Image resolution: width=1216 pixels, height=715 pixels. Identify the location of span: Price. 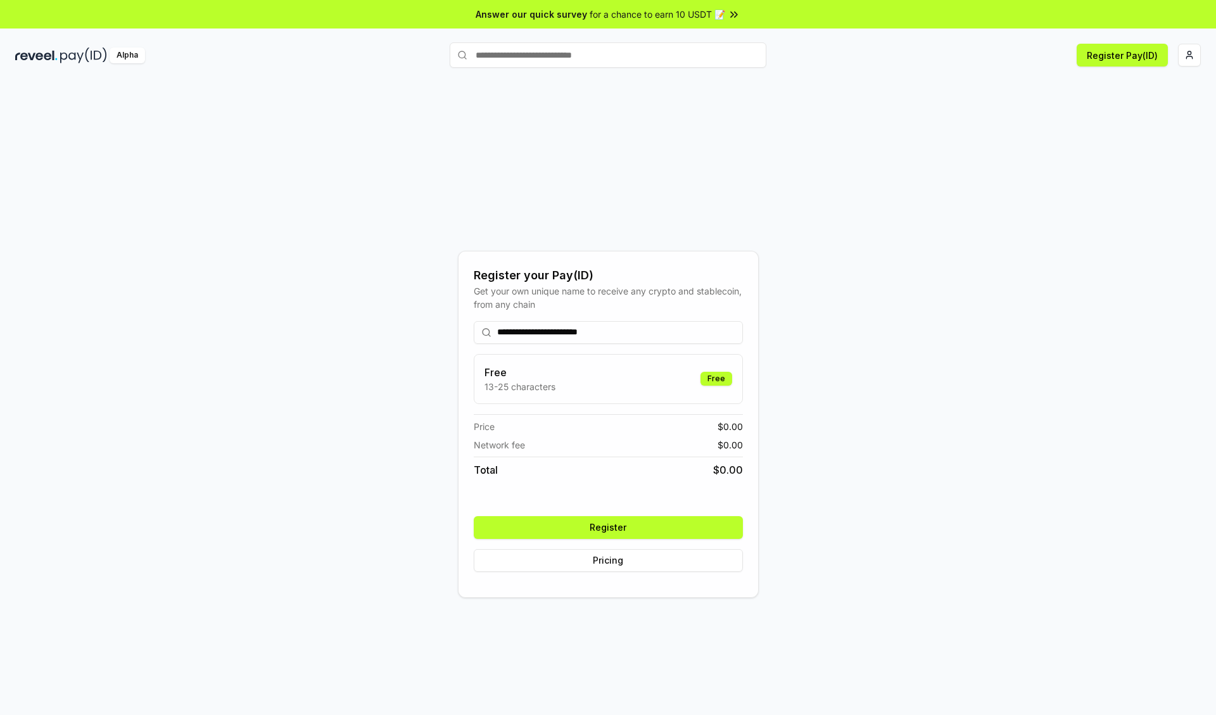
(484, 426).